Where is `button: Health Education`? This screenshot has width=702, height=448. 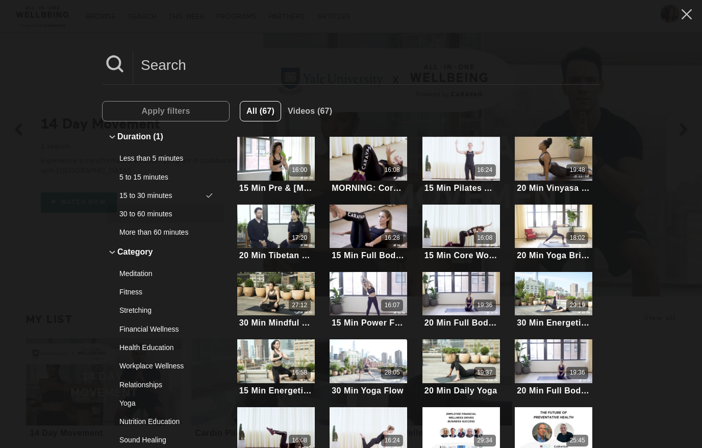
button: Health Education is located at coordinates (166, 347).